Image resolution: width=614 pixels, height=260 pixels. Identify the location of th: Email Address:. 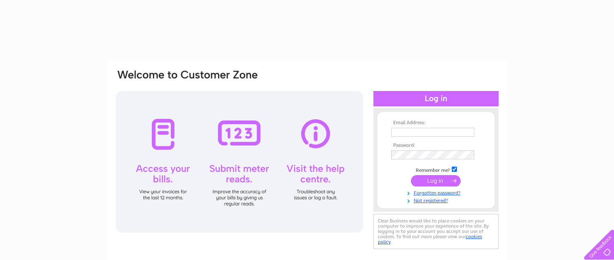
(436, 123).